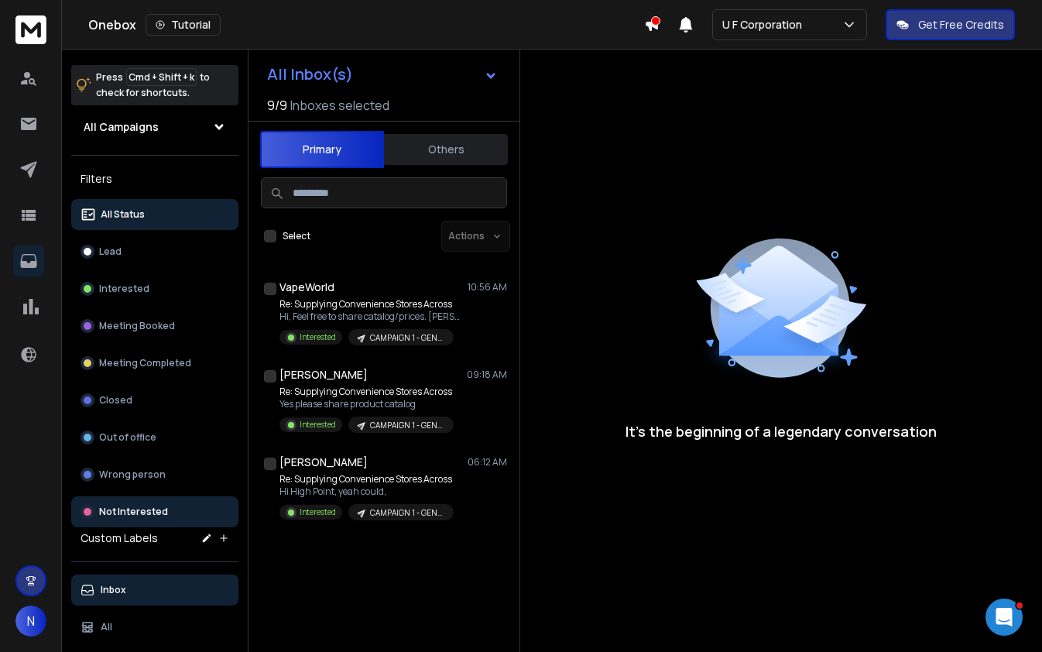 This screenshot has width=1042, height=652. What do you see at coordinates (155, 326) in the screenshot?
I see `button: Meeting Booked` at bounding box center [155, 326].